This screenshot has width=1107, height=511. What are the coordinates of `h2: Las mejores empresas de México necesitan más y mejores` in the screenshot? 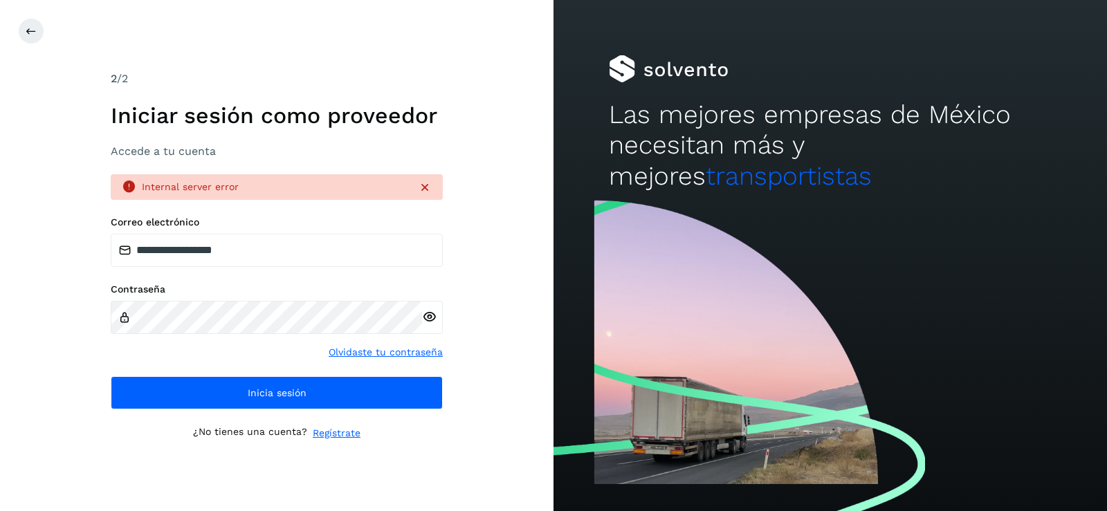 It's located at (830, 145).